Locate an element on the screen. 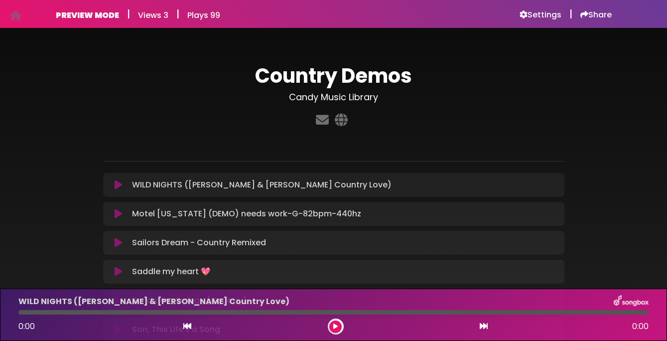 The width and height of the screenshot is (667, 341). p: Saddle my heart 💖 is located at coordinates (171, 272).